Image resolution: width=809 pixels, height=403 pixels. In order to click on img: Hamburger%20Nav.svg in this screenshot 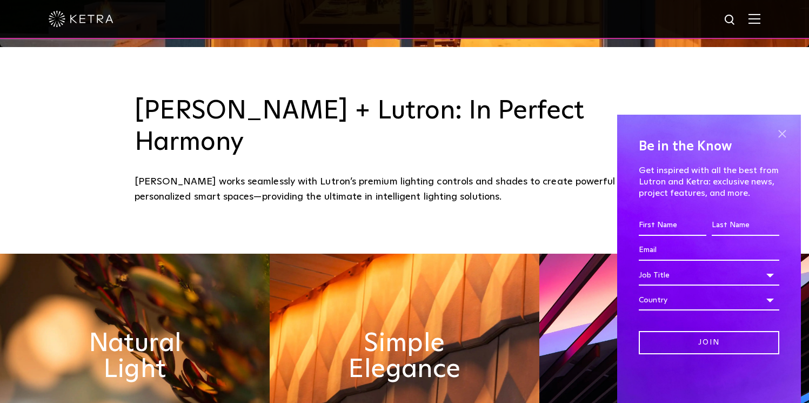, I will do `click(755, 18)`.